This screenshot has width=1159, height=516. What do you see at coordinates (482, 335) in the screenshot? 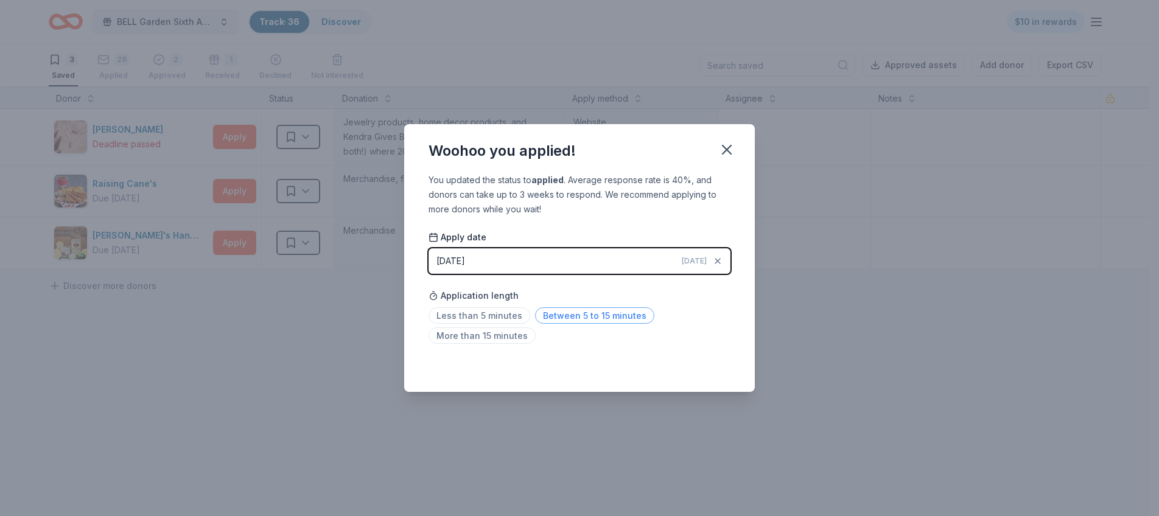
I see `span: More than 15 minutes` at bounding box center [482, 335].